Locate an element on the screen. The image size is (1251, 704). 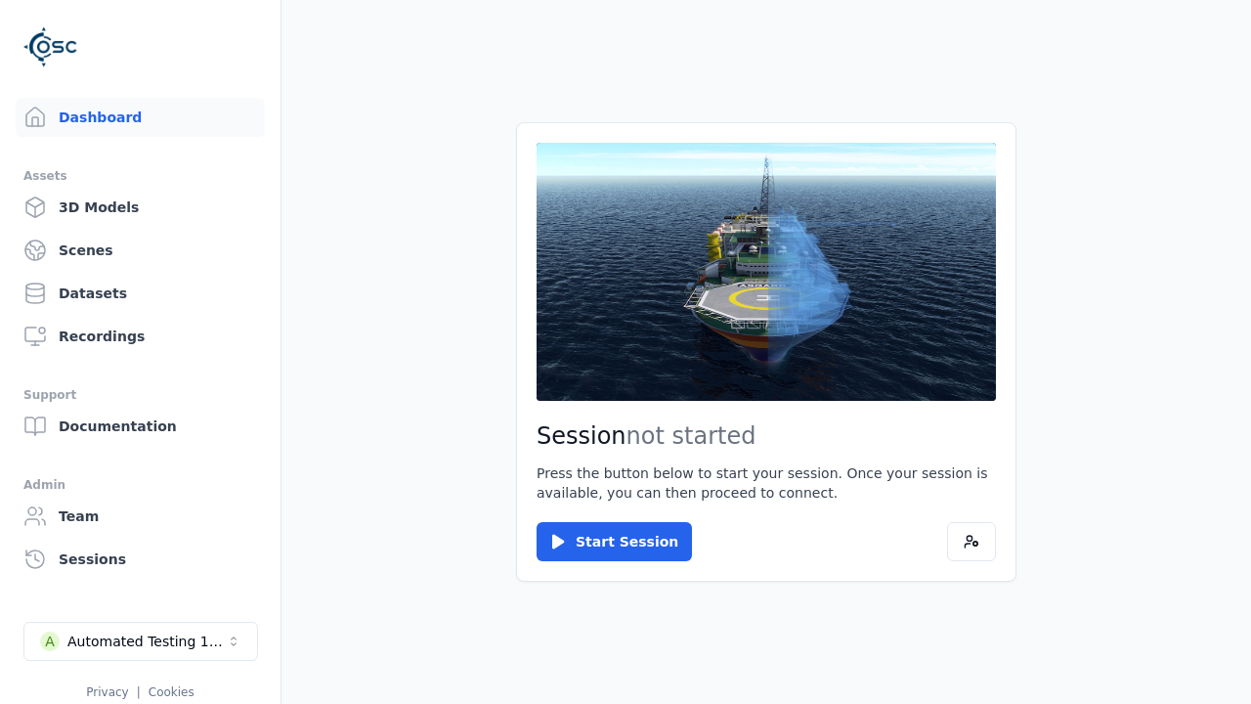
div: A is located at coordinates (50, 641).